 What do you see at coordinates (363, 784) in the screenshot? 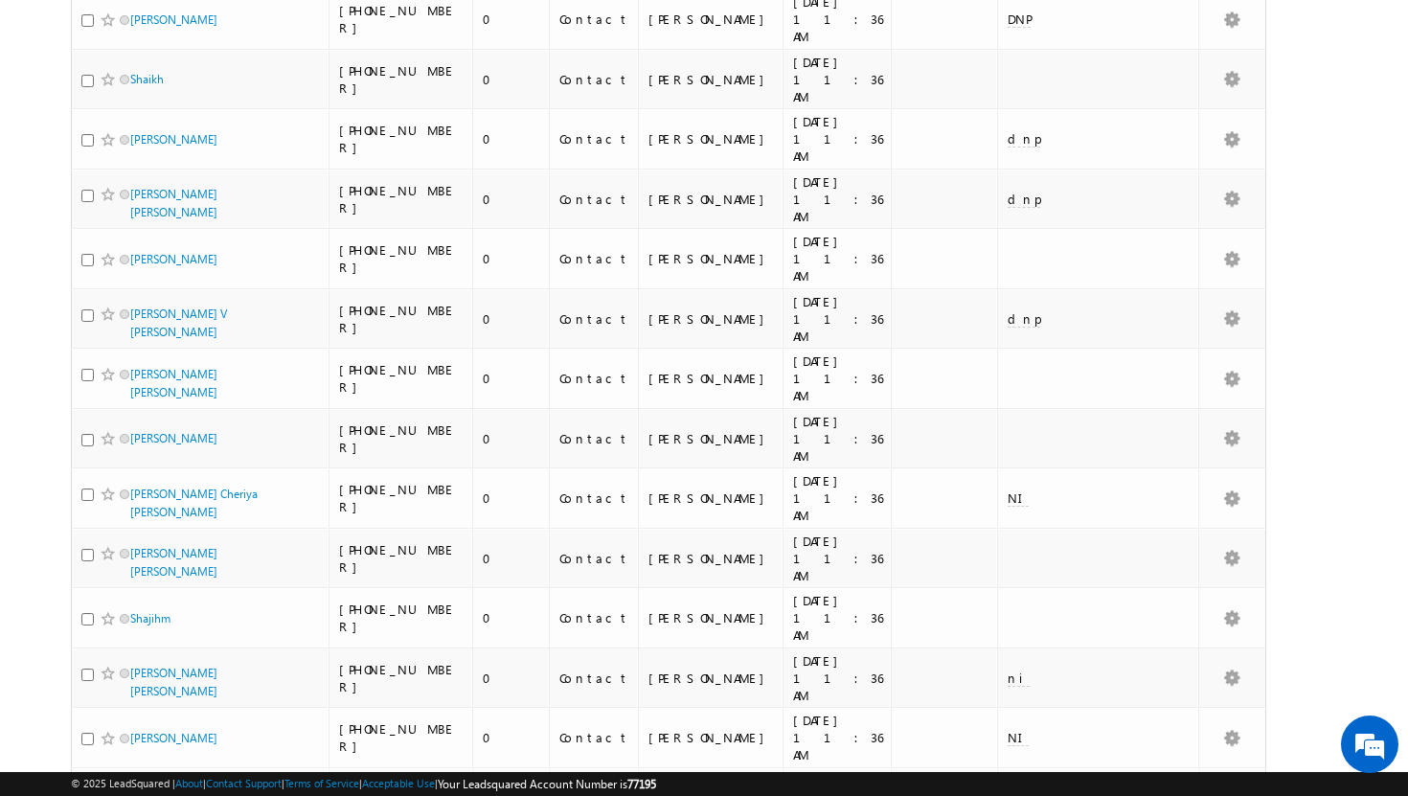
I see `span: © 2025 LeadSquared | | | | |` at bounding box center [363, 784].